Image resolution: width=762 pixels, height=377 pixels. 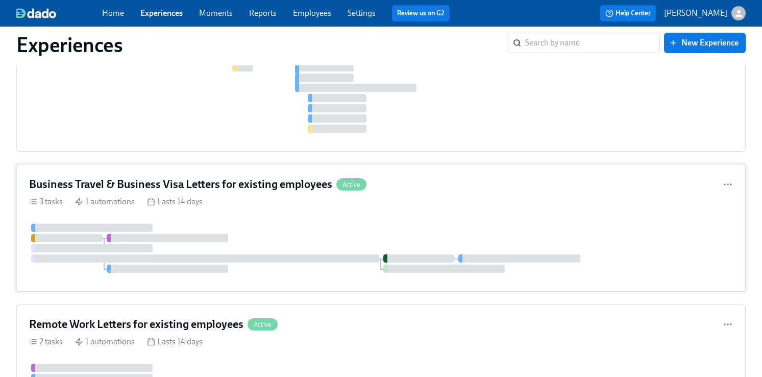 I want to click on h1: Experiences, so click(x=69, y=45).